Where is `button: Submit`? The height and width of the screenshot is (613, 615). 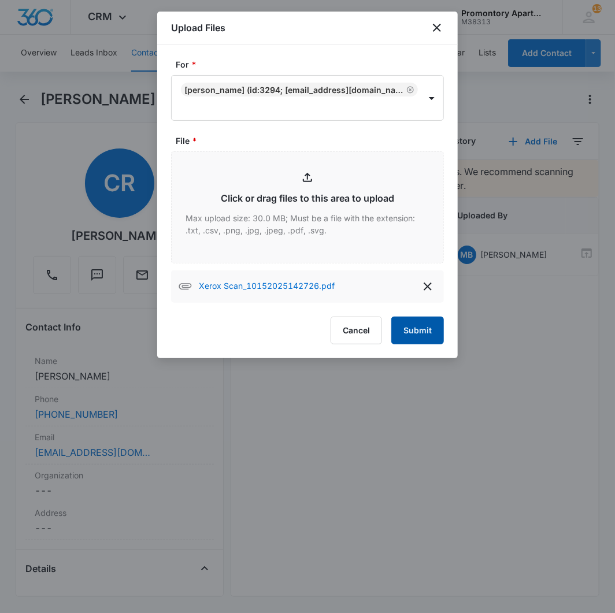
button: Submit is located at coordinates (417, 331).